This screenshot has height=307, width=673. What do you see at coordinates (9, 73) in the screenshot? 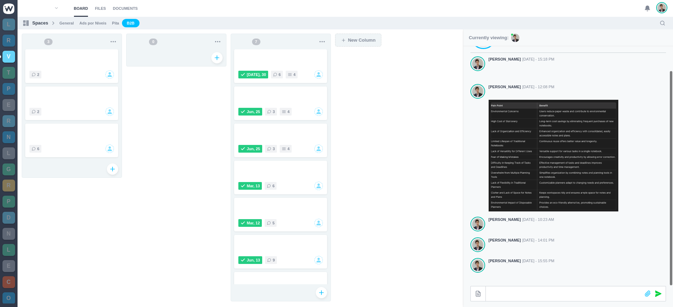
I see `a: T` at bounding box center [9, 73].